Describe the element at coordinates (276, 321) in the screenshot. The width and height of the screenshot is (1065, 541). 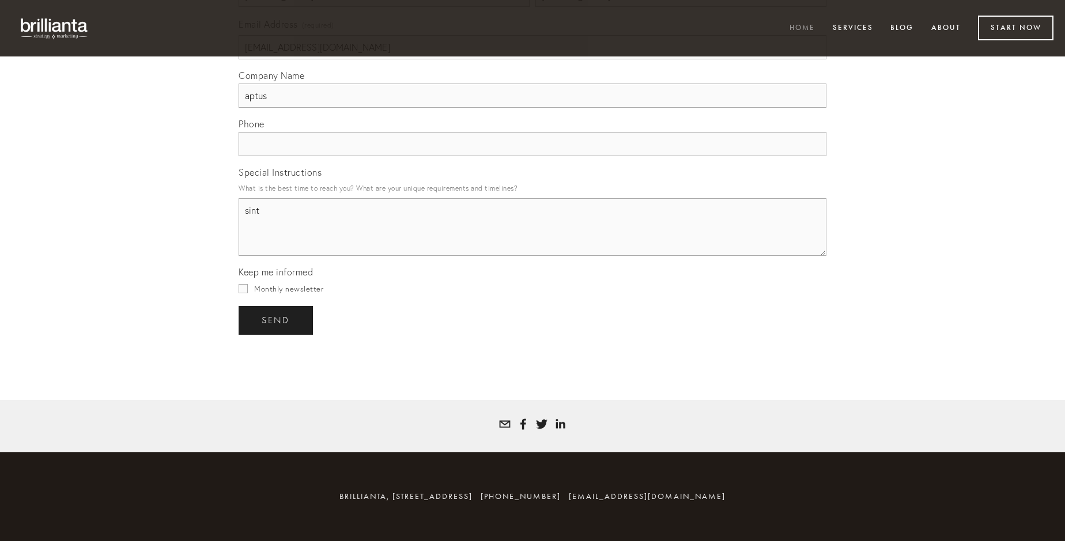
I see `span: send` at that location.